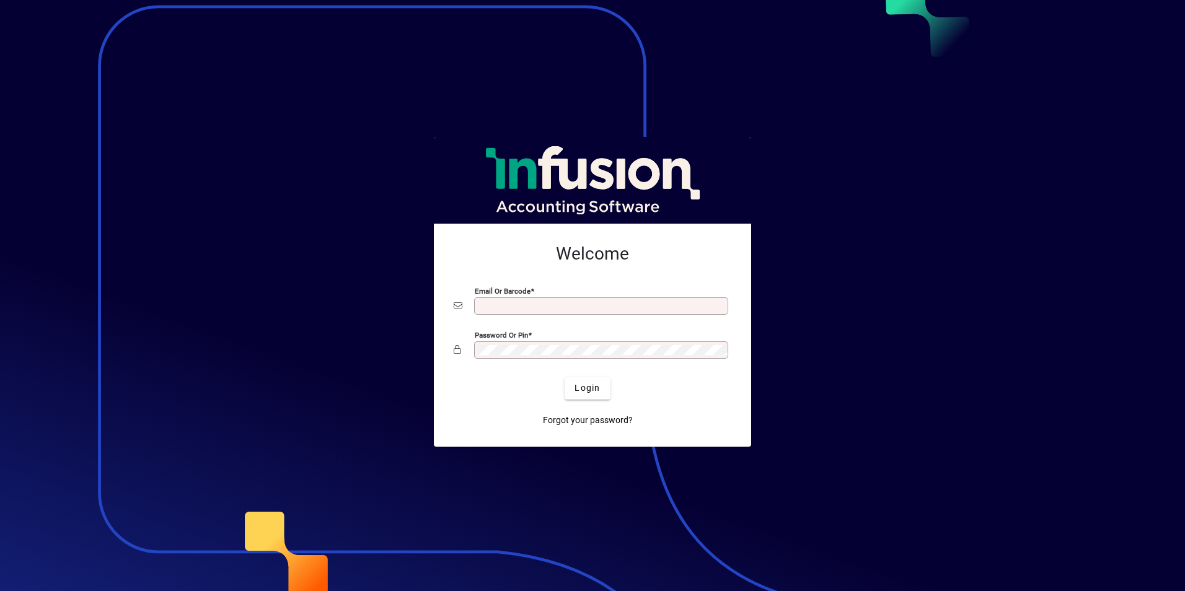 This screenshot has height=591, width=1185. I want to click on button: Login, so click(587, 389).